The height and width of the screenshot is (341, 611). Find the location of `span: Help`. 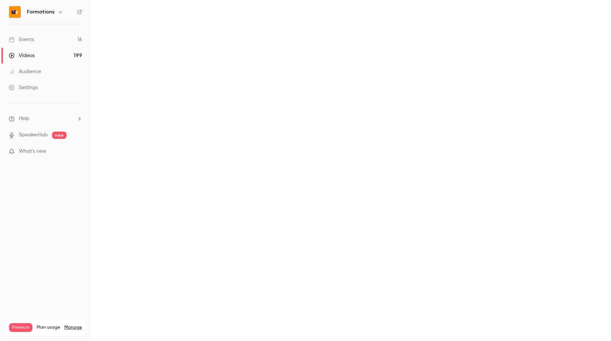

span: Help is located at coordinates (24, 119).